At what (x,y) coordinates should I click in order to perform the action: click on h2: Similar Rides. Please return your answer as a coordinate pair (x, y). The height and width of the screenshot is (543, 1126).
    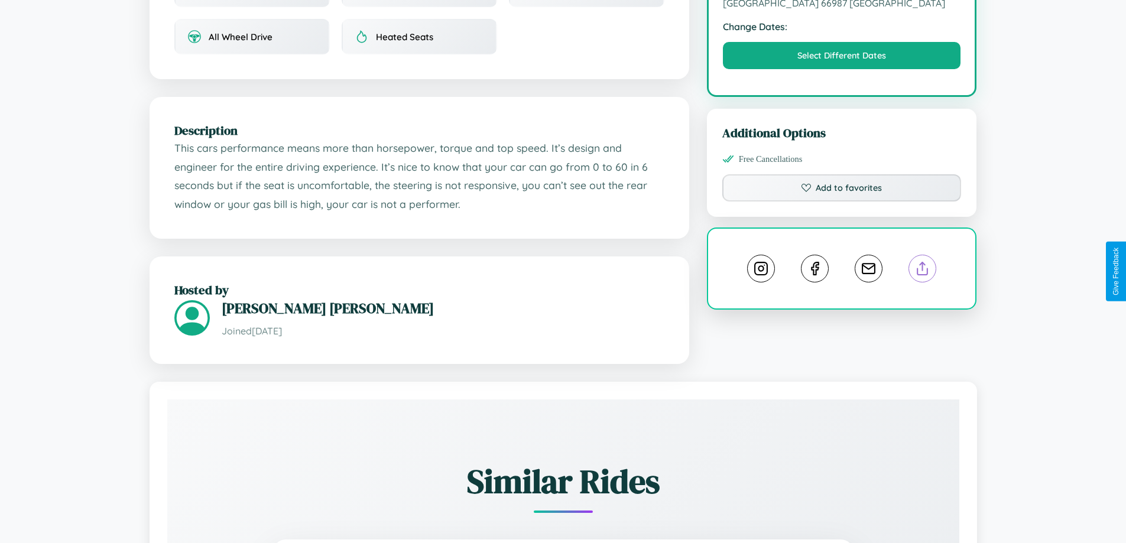
    Looking at the image, I should click on (563, 481).